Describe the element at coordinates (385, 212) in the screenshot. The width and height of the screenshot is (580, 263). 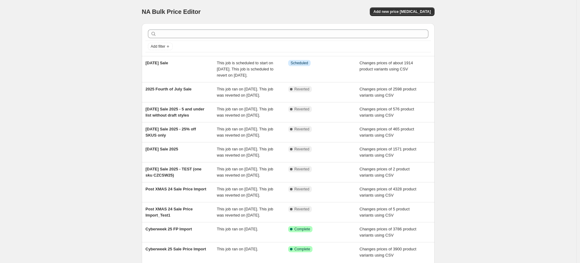
I see `span: Changes prices of 5 product variants using CSV` at that location.